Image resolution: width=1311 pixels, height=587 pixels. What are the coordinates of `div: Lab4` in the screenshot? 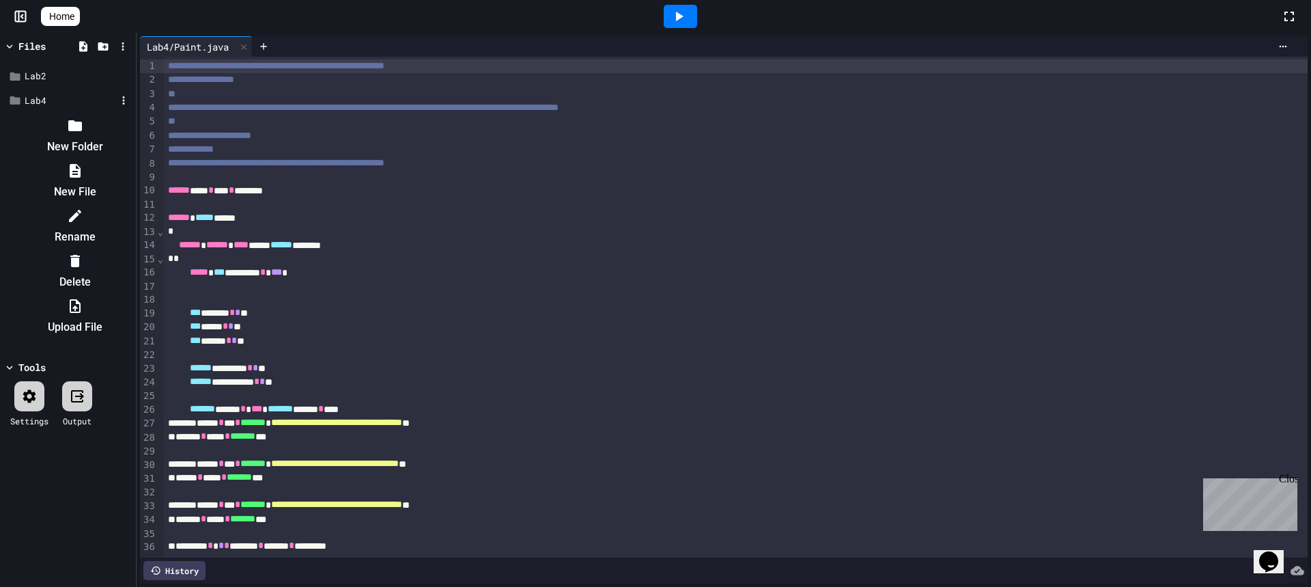 It's located at (70, 101).